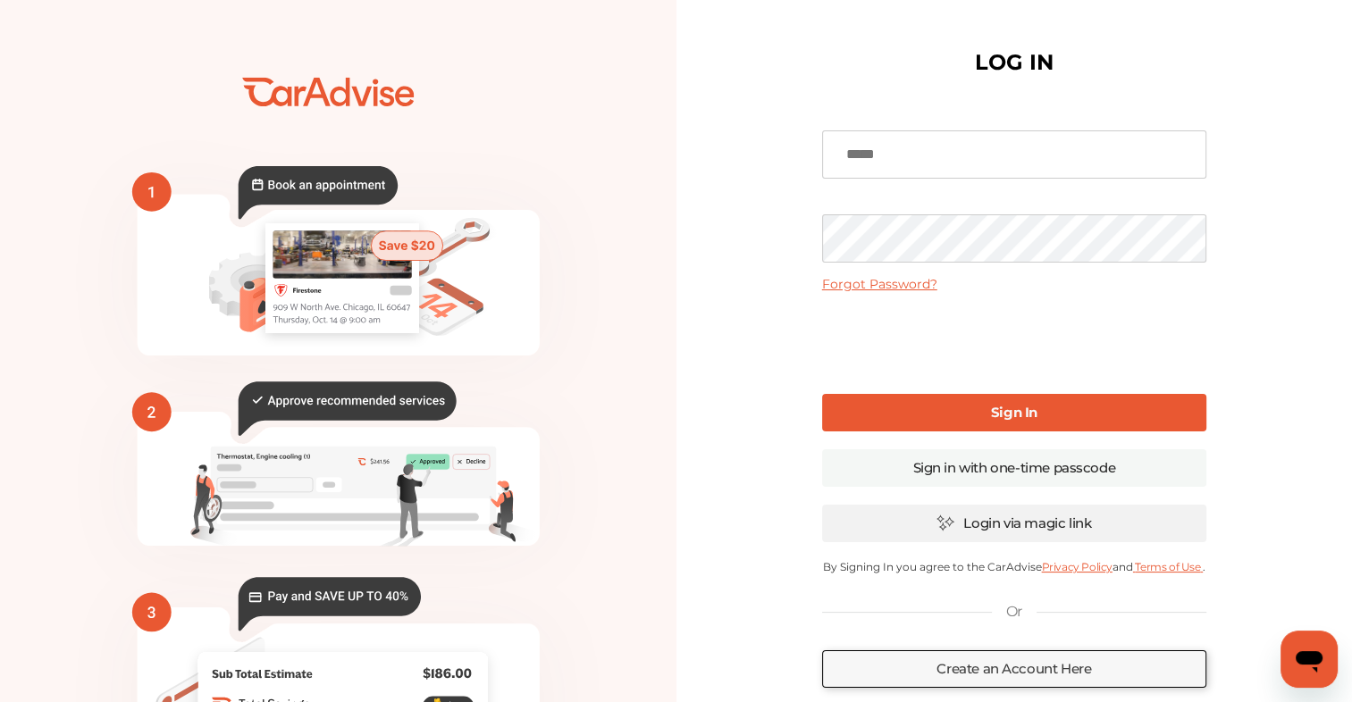  Describe the element at coordinates (879, 284) in the screenshot. I see `a: Forgot Password?` at that location.